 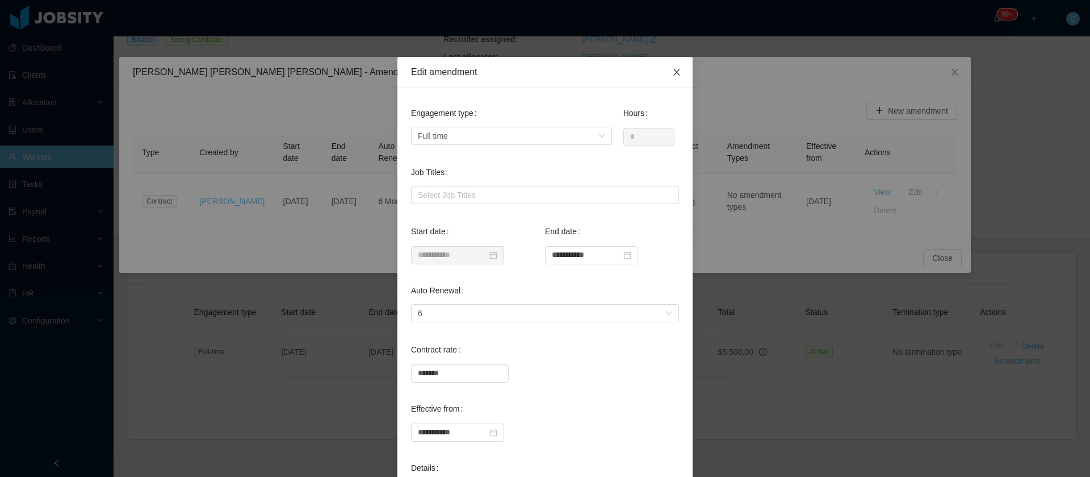 I want to click on label: Hours, so click(x=638, y=113).